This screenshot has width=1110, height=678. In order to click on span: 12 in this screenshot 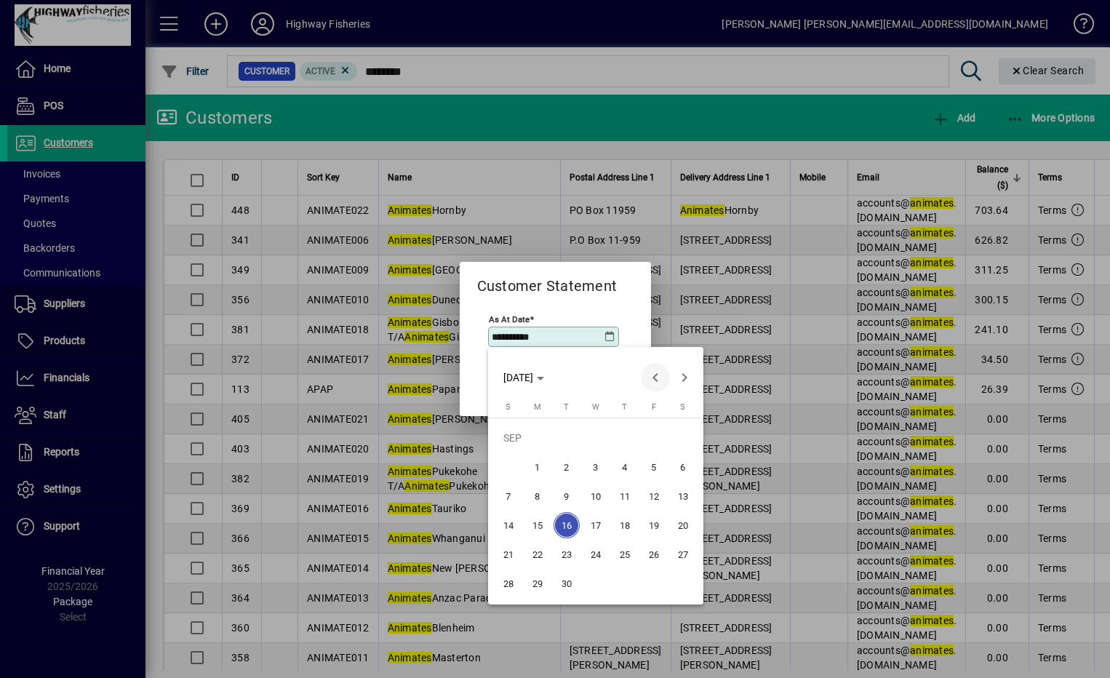, I will do `click(654, 496)`.